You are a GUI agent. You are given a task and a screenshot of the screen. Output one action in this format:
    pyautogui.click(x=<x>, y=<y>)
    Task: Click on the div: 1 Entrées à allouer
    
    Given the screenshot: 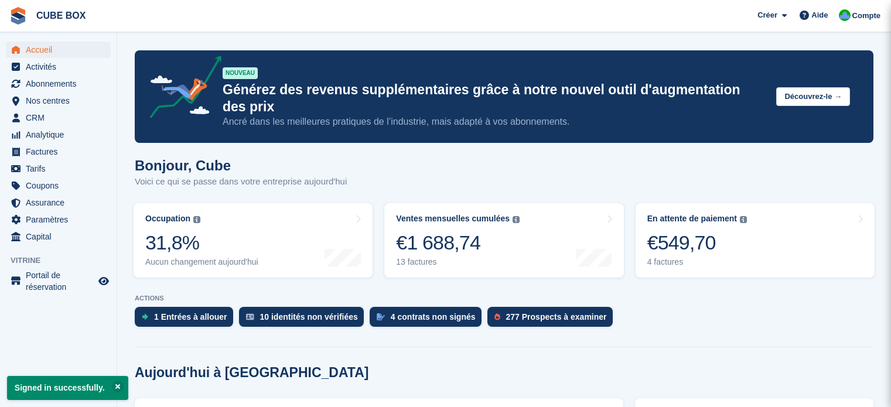 What is the action you would take?
    pyautogui.click(x=190, y=317)
    